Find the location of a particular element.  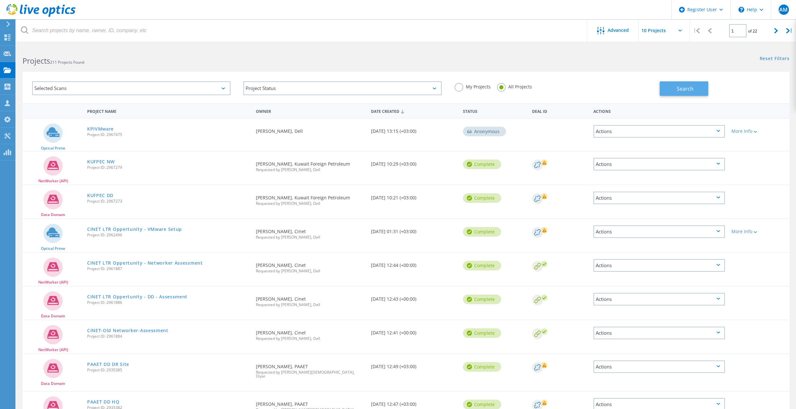

a: CiNET LTR Oppertunity - DD - Assessment is located at coordinates (137, 297).